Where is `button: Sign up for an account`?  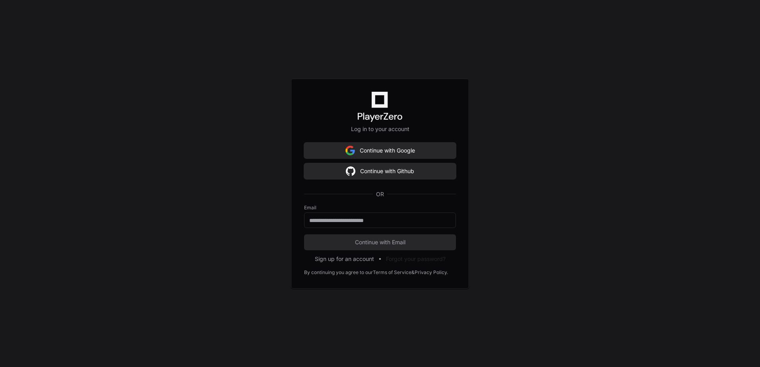
button: Sign up for an account is located at coordinates (344, 259).